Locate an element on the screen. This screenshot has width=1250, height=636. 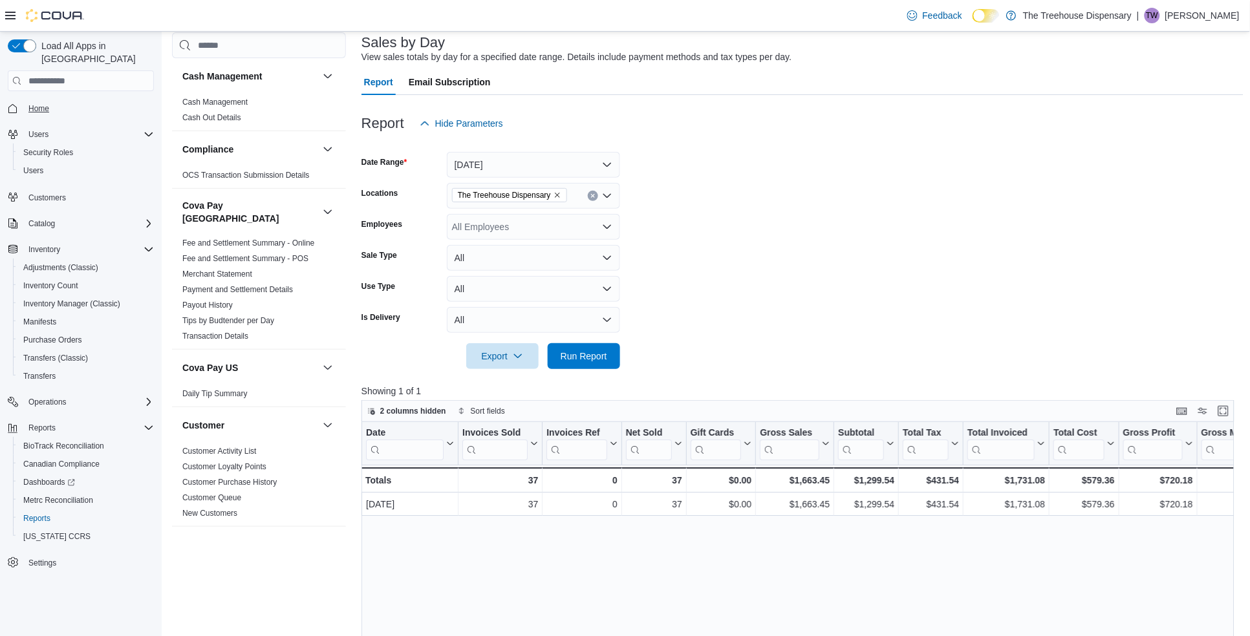
a: Customer Queue is located at coordinates (211, 498).